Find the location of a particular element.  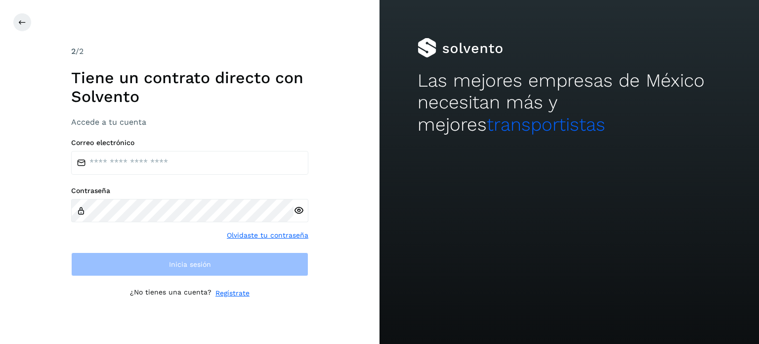

span: transportistas is located at coordinates (546, 124).